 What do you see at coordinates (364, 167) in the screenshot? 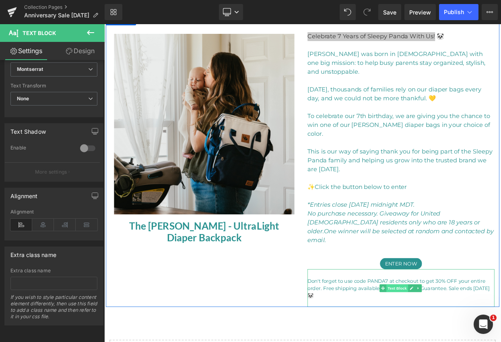
I see `p: This is our way of saying thank you for being part of the Sleepy Panda family and helping us grow...` at bounding box center [364, 167].